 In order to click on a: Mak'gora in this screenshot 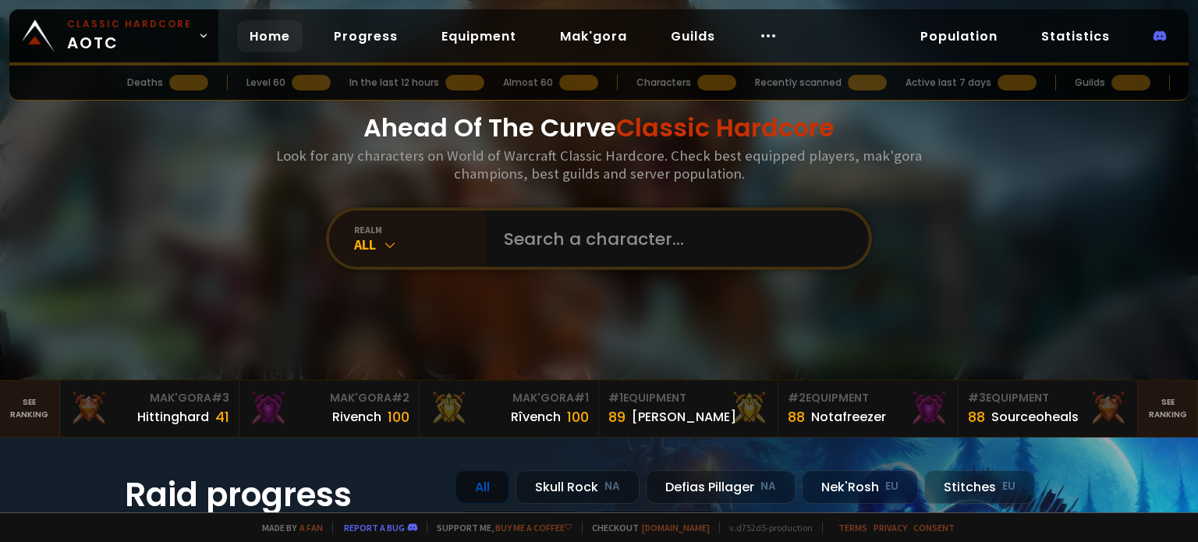, I will do `click(594, 36)`.